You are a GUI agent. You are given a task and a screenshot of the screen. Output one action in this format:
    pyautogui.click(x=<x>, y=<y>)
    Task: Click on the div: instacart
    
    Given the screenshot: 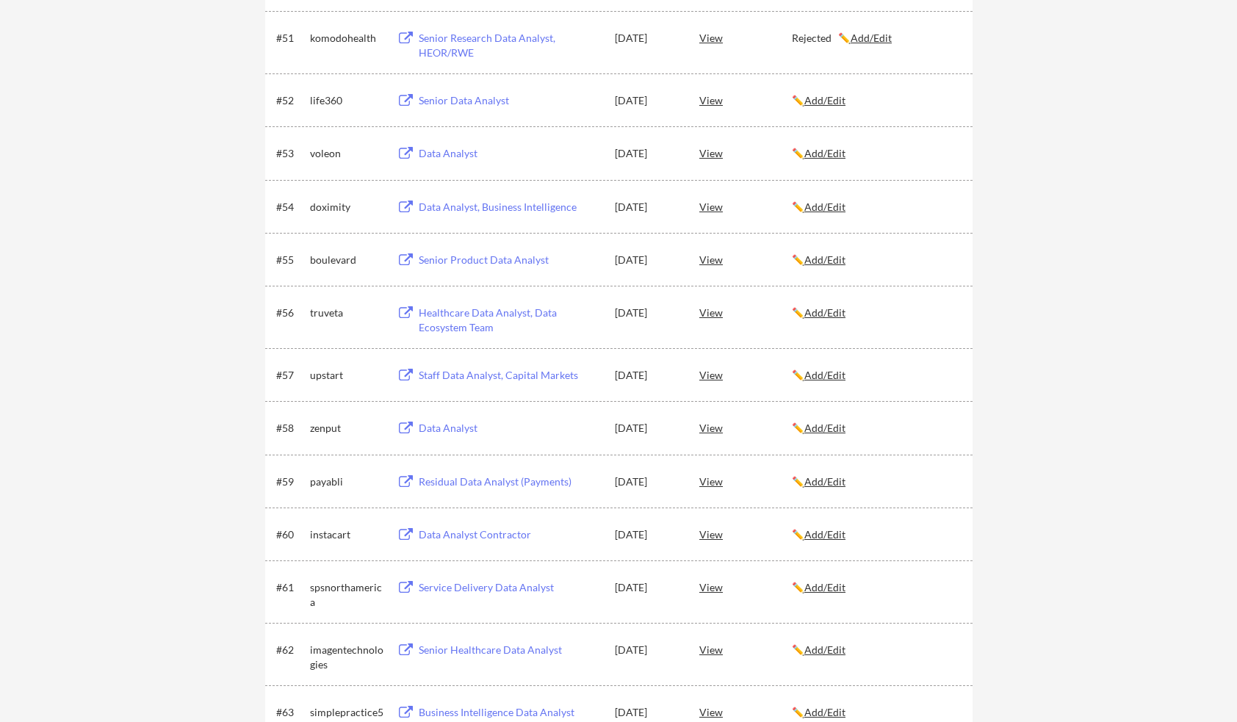 What is the action you would take?
    pyautogui.click(x=347, y=535)
    